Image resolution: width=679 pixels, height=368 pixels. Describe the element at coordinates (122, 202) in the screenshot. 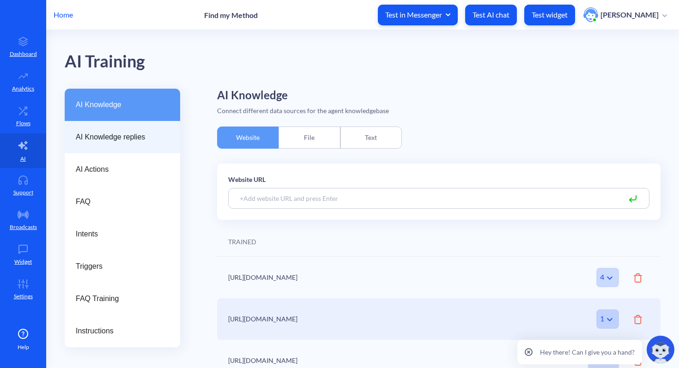

I see `a: FAQ` at that location.